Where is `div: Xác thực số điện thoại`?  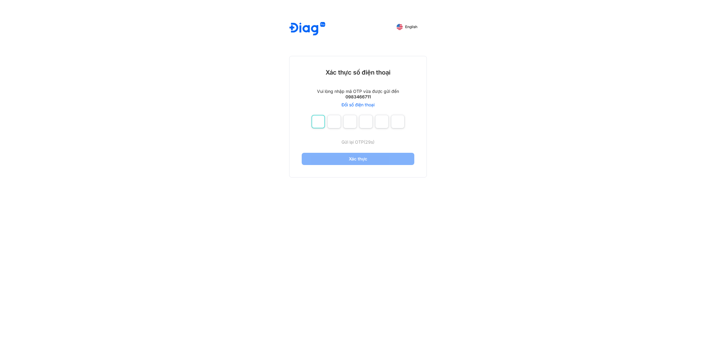
div: Xác thực số điện thoại is located at coordinates (358, 72).